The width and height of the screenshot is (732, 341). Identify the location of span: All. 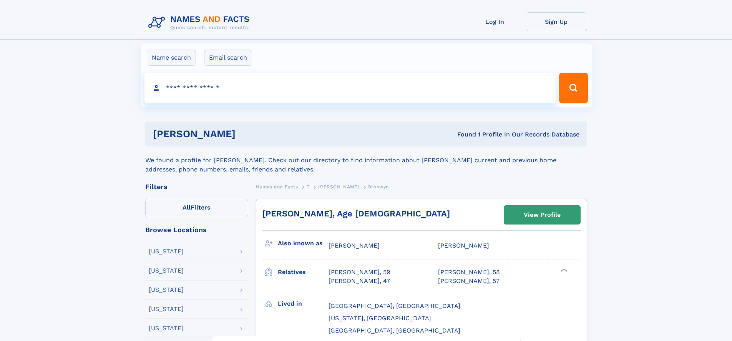
(186, 207).